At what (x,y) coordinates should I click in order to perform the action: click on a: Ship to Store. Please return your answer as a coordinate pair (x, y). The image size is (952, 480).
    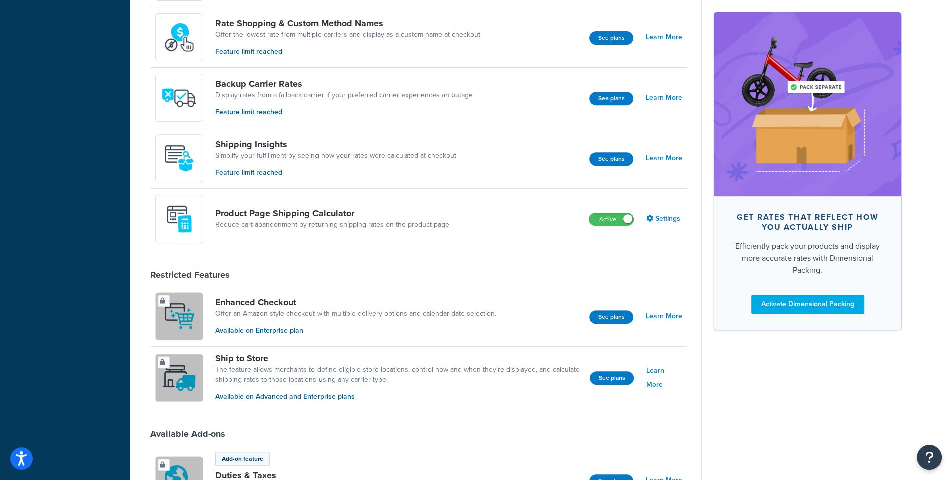
    Looking at the image, I should click on (399, 358).